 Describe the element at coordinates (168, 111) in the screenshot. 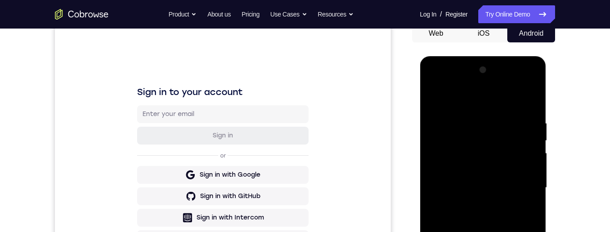

I see `button: Sign in` at that location.